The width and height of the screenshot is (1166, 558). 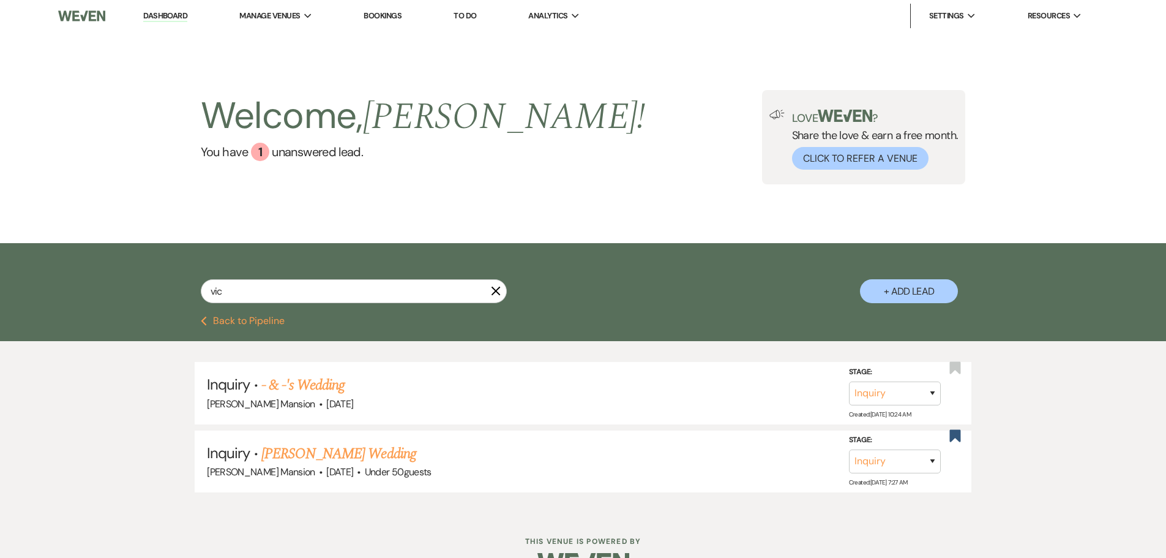 What do you see at coordinates (1049, 16) in the screenshot?
I see `span: Resources` at bounding box center [1049, 16].